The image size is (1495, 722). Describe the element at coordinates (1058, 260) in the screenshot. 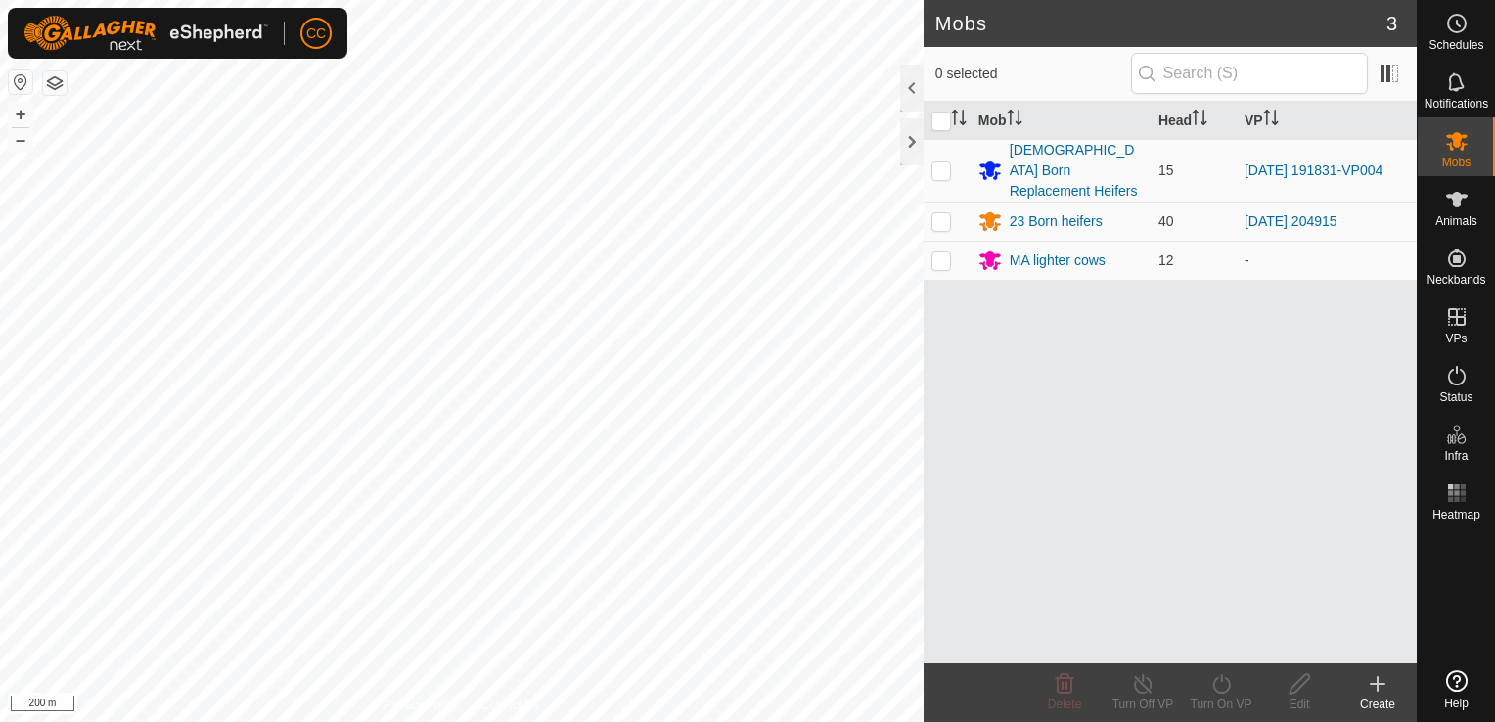

I see `div: MA lighter cows` at that location.